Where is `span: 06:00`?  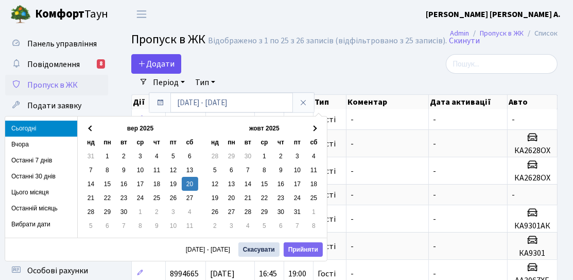
span: 06:00 is located at coordinates (268, 119).